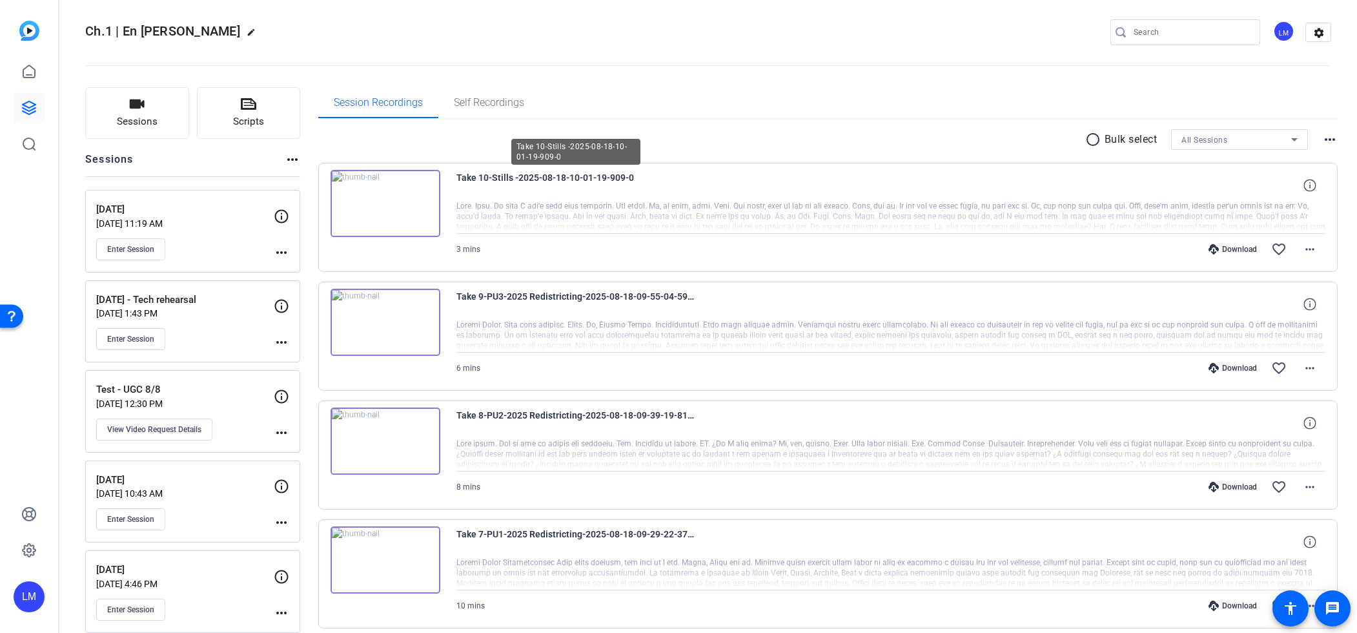 The height and width of the screenshot is (633, 1357). Describe the element at coordinates (1284, 32) in the screenshot. I see `ngx-avatar: Lunario Media` at that location.